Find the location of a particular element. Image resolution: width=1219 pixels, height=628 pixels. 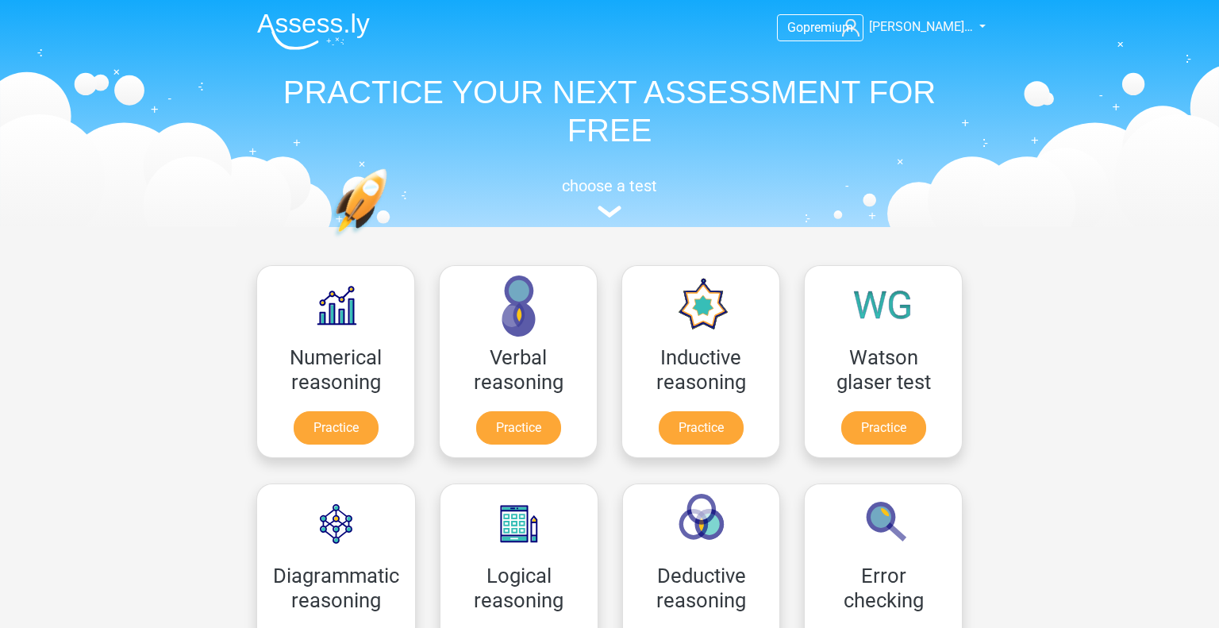

img: practice is located at coordinates (390, 240).